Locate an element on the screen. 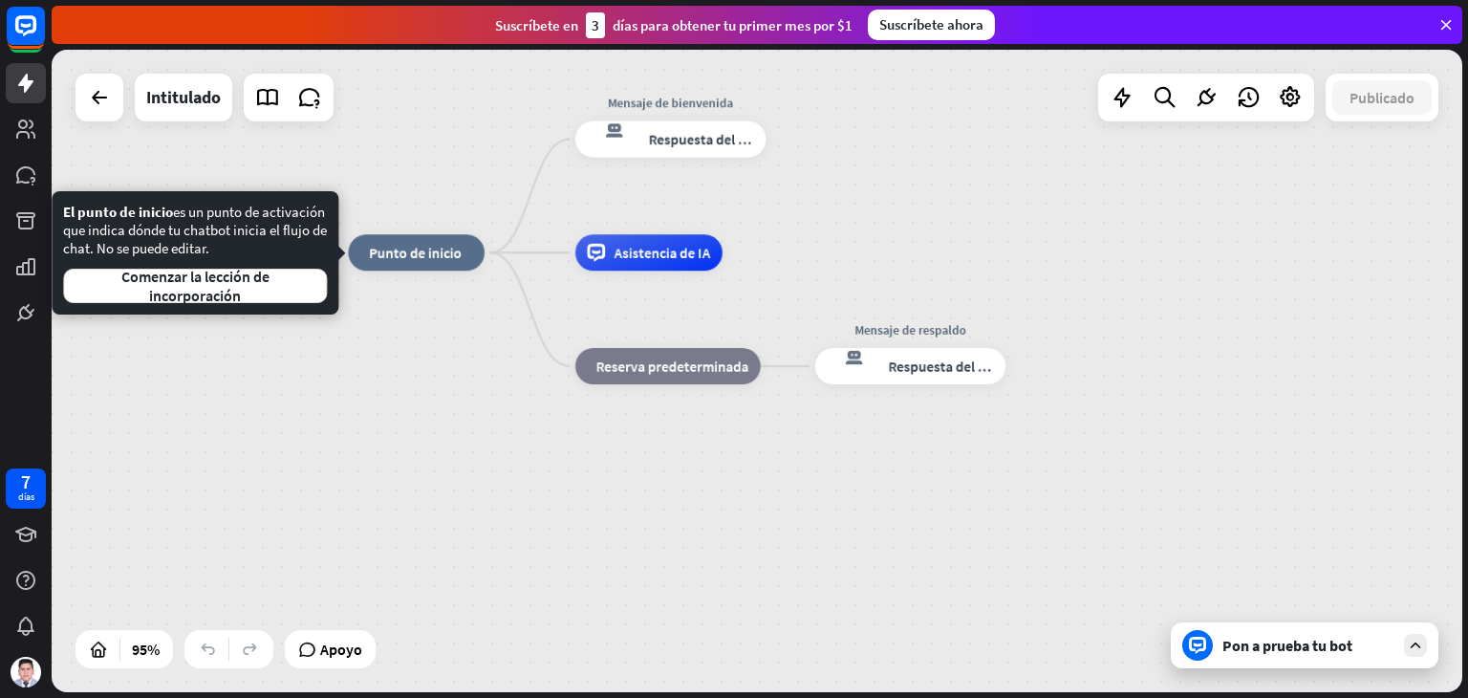  button: Publicado is located at coordinates (1382, 97).